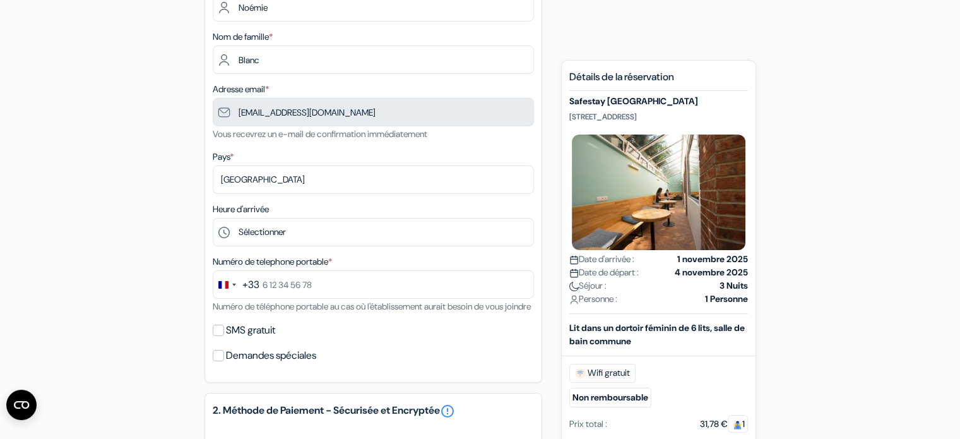 The image size is (960, 439). Describe the element at coordinates (611, 397) in the screenshot. I see `small: Non remboursable` at that location.